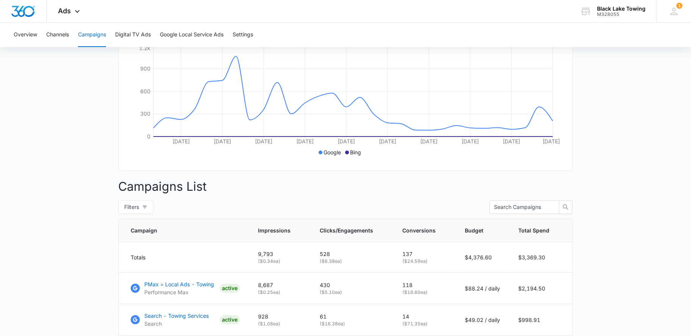  Describe the element at coordinates (424, 254) in the screenshot. I see `p: 137` at that location.